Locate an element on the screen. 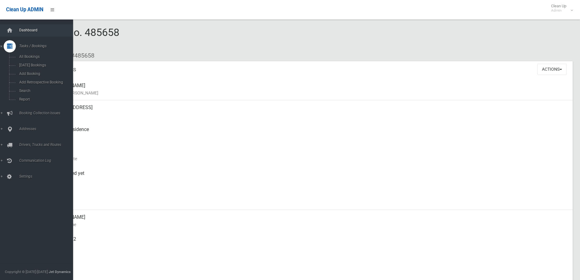  span: Booking Collection Issues is located at coordinates (48, 113).